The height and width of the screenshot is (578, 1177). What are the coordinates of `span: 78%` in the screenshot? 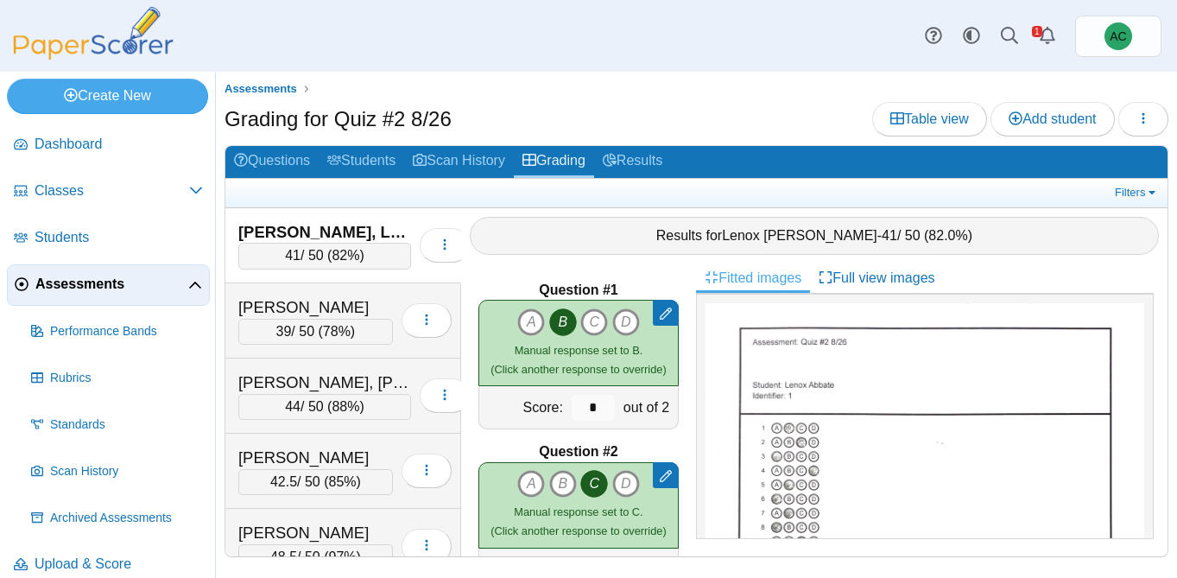 It's located at (337, 331).